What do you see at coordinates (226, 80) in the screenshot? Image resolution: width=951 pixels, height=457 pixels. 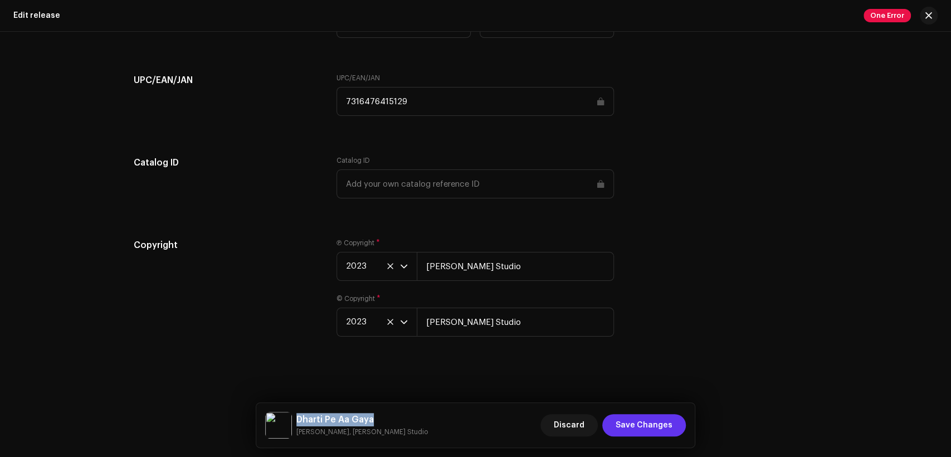 I see `h5: UPC/EAN/JAN` at bounding box center [226, 80].